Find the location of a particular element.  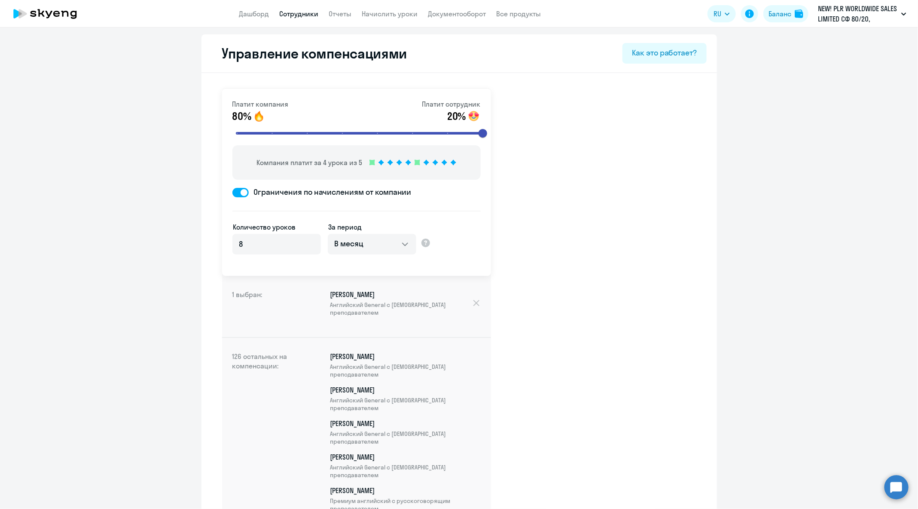

a: Дашборд is located at coordinates (254, 14).